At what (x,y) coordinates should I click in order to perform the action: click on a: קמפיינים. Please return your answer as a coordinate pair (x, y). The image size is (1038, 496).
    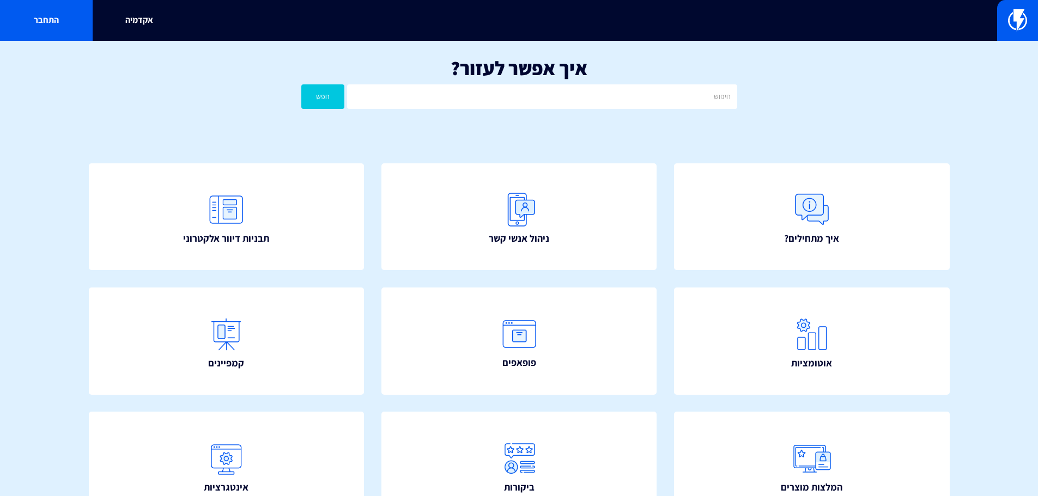
    Looking at the image, I should click on (227, 341).